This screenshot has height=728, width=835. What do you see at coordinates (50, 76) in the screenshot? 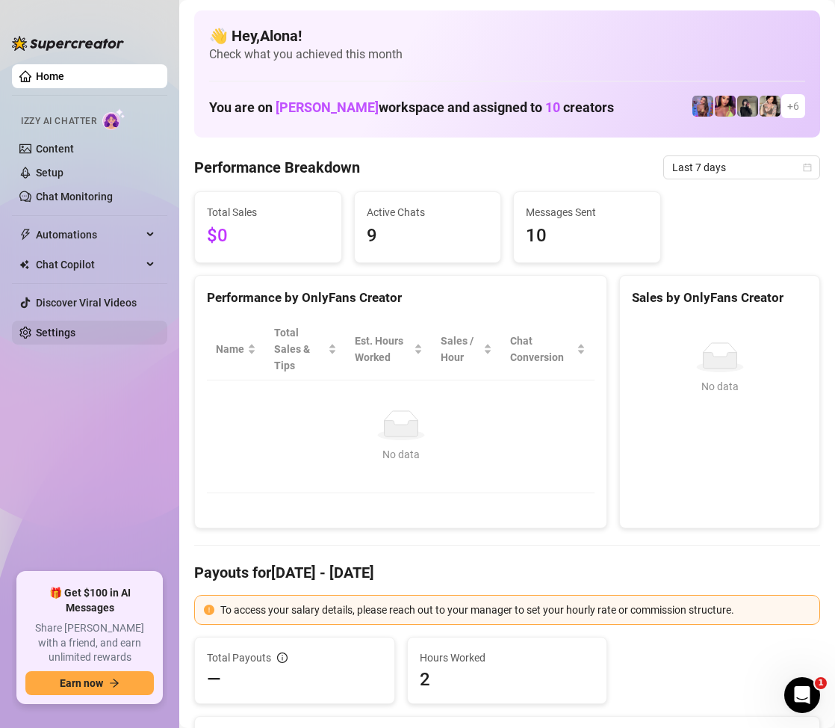
I see `a: Home` at bounding box center [50, 76].